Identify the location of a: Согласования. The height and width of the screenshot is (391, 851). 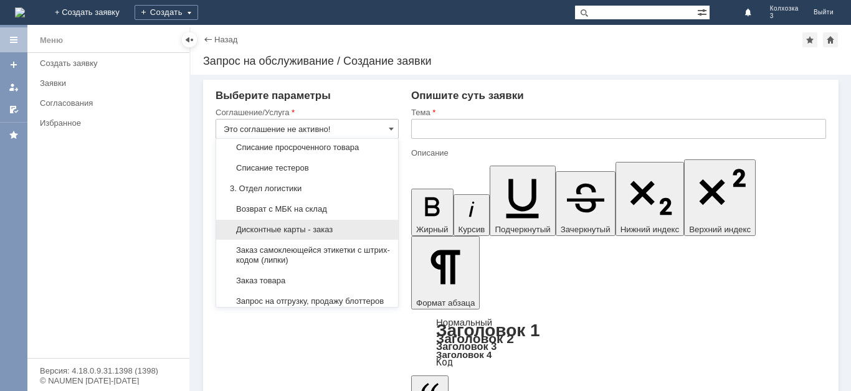
(111, 103).